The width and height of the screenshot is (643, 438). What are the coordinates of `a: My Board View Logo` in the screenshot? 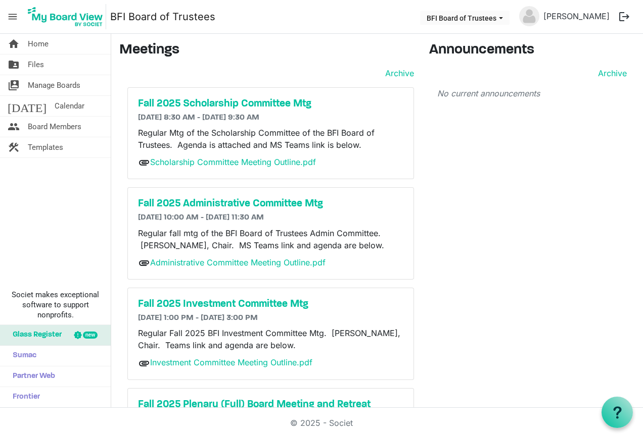 It's located at (67, 17).